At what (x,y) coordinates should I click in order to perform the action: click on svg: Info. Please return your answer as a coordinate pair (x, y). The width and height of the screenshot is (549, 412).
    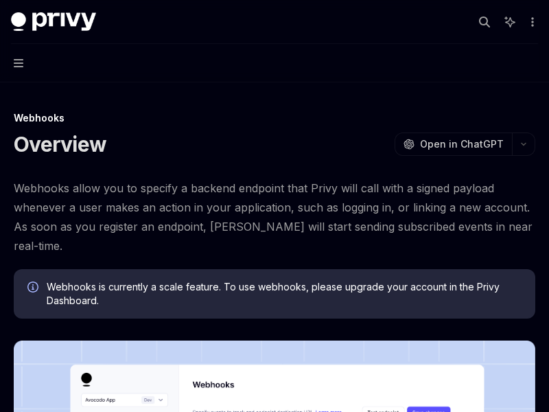
    Looking at the image, I should click on (34, 288).